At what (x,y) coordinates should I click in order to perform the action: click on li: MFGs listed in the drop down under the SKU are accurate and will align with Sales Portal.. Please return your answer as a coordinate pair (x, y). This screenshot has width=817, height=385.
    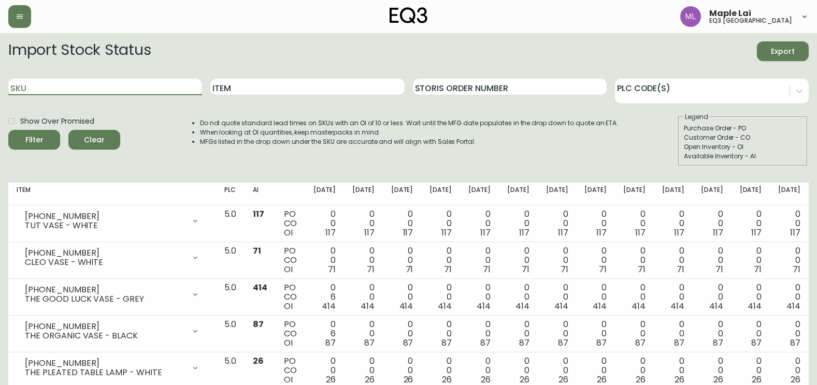
    Looking at the image, I should click on (409, 142).